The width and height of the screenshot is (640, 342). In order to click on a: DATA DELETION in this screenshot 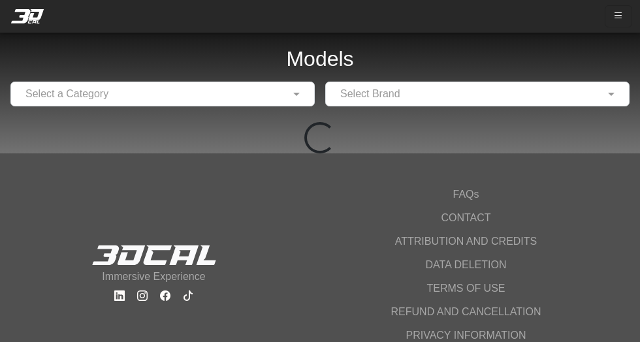, I will do `click(466, 265)`.